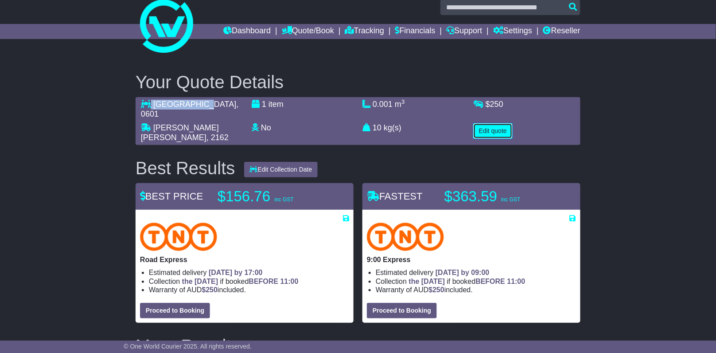  I want to click on span: No, so click(266, 128).